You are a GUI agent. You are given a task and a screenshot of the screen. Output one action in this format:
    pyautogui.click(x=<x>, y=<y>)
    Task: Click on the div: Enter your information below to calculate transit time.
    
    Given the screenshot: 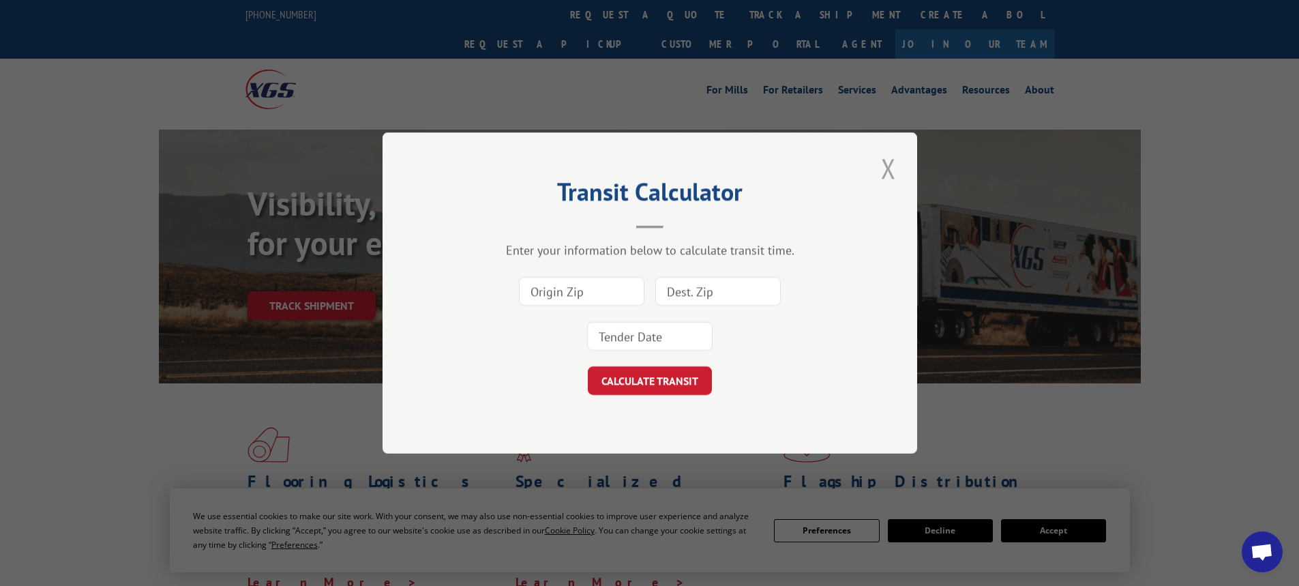 What is the action you would take?
    pyautogui.click(x=650, y=250)
    